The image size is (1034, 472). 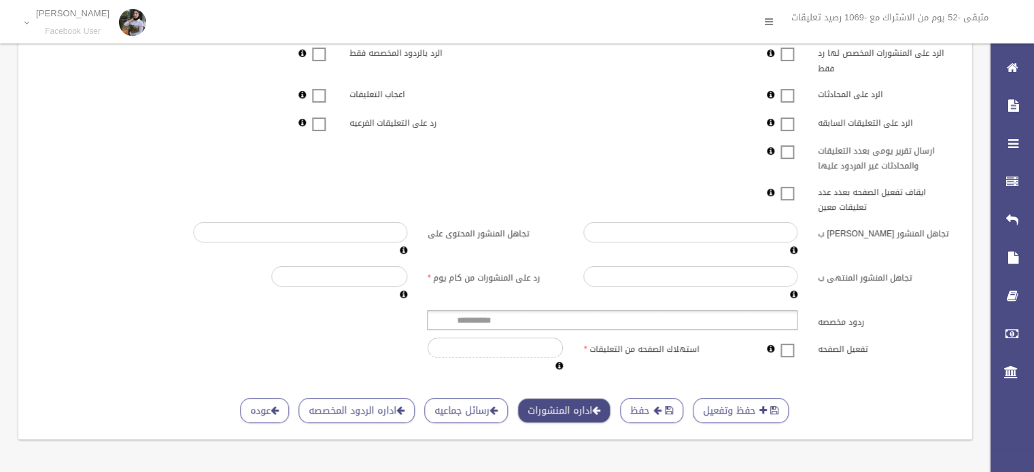 What do you see at coordinates (740, 411) in the screenshot?
I see `button: حفظ وتفعيل` at bounding box center [740, 411].